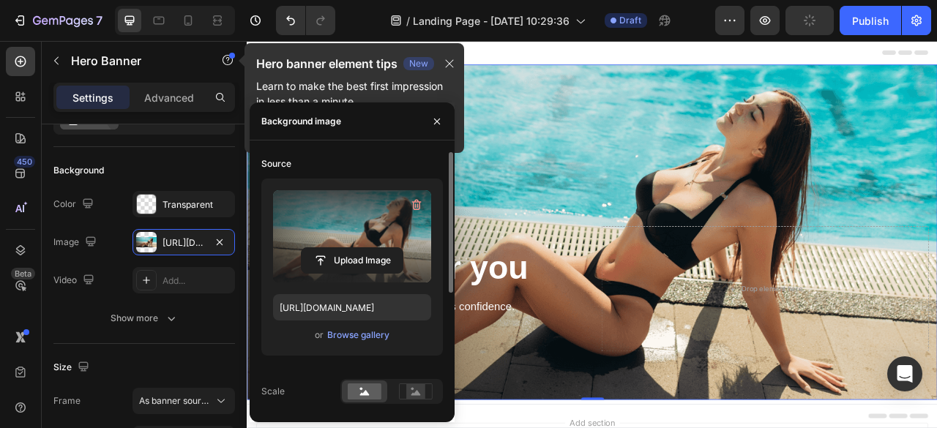 The image size is (937, 428). What do you see at coordinates (871, 21) in the screenshot?
I see `div: Publish` at bounding box center [871, 21].